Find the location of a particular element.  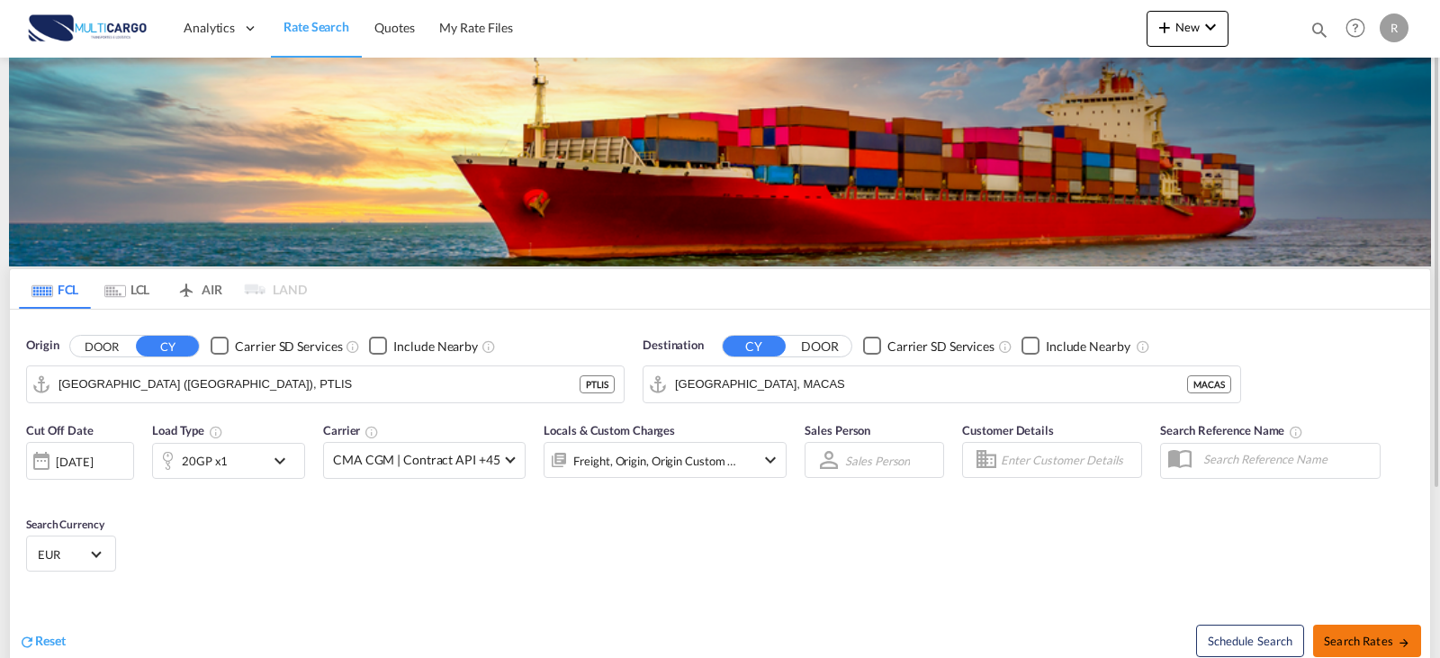

div: icon-refreshReset is located at coordinates (42, 642).